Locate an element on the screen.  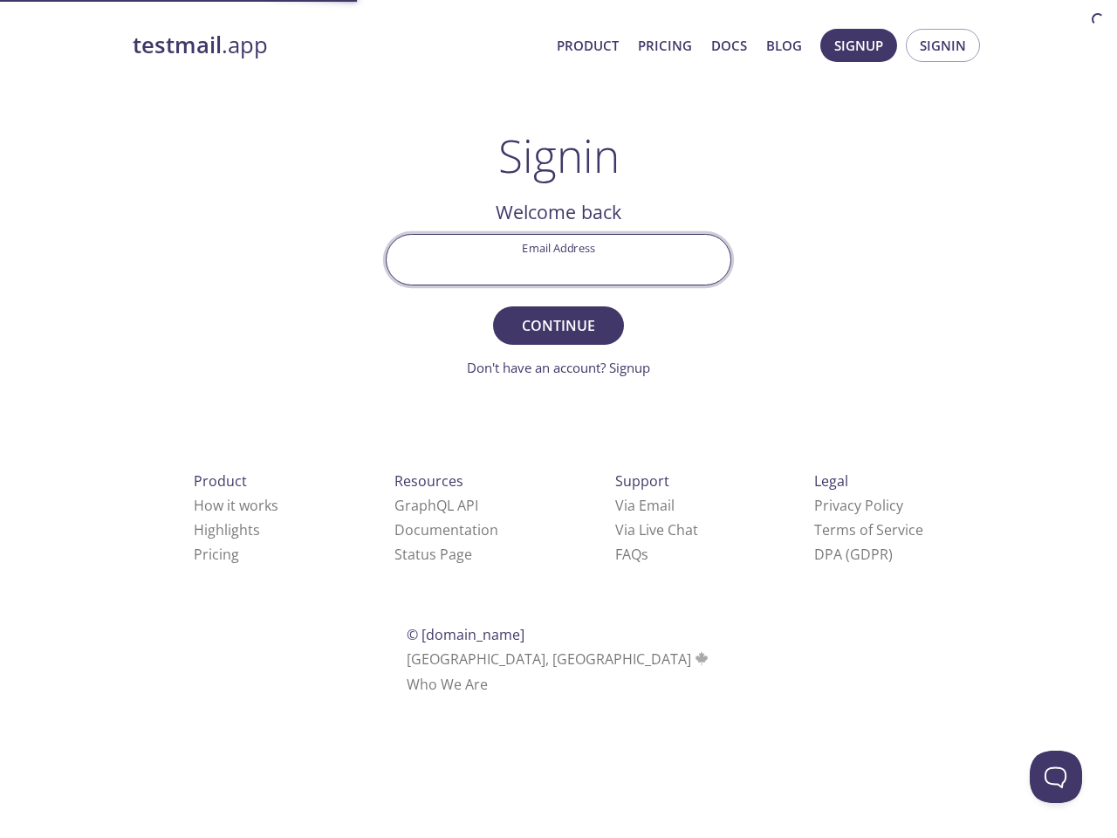
a: Docs is located at coordinates (729, 45).